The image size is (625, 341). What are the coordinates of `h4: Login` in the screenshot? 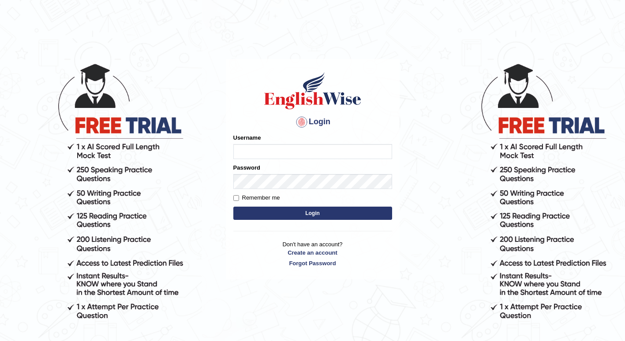 It's located at (313, 122).